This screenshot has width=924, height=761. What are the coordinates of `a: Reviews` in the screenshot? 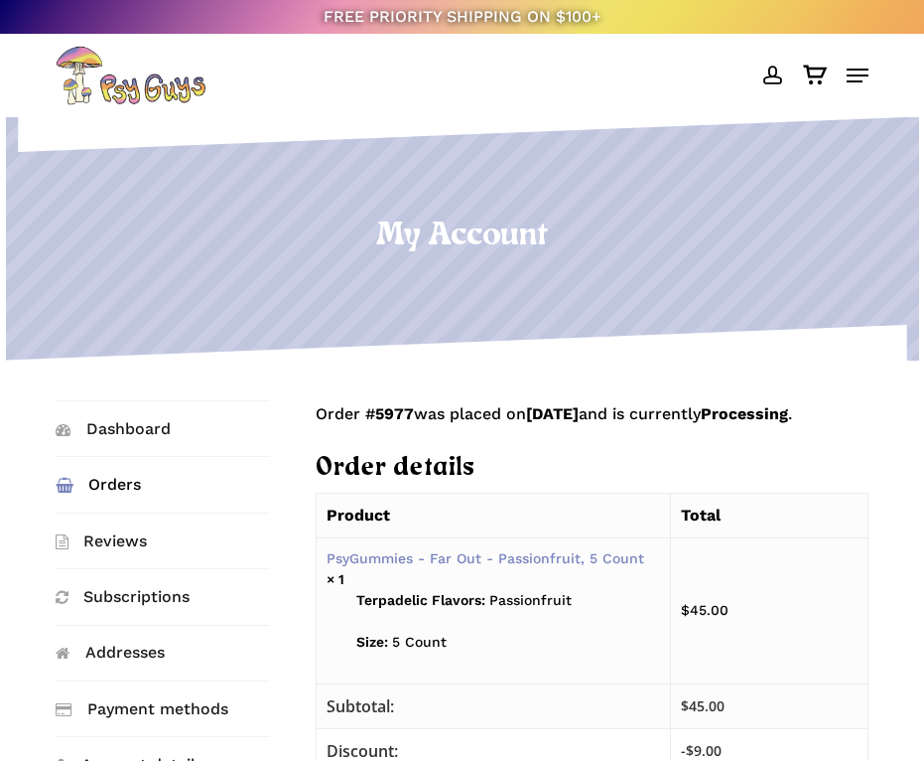 It's located at (163, 540).